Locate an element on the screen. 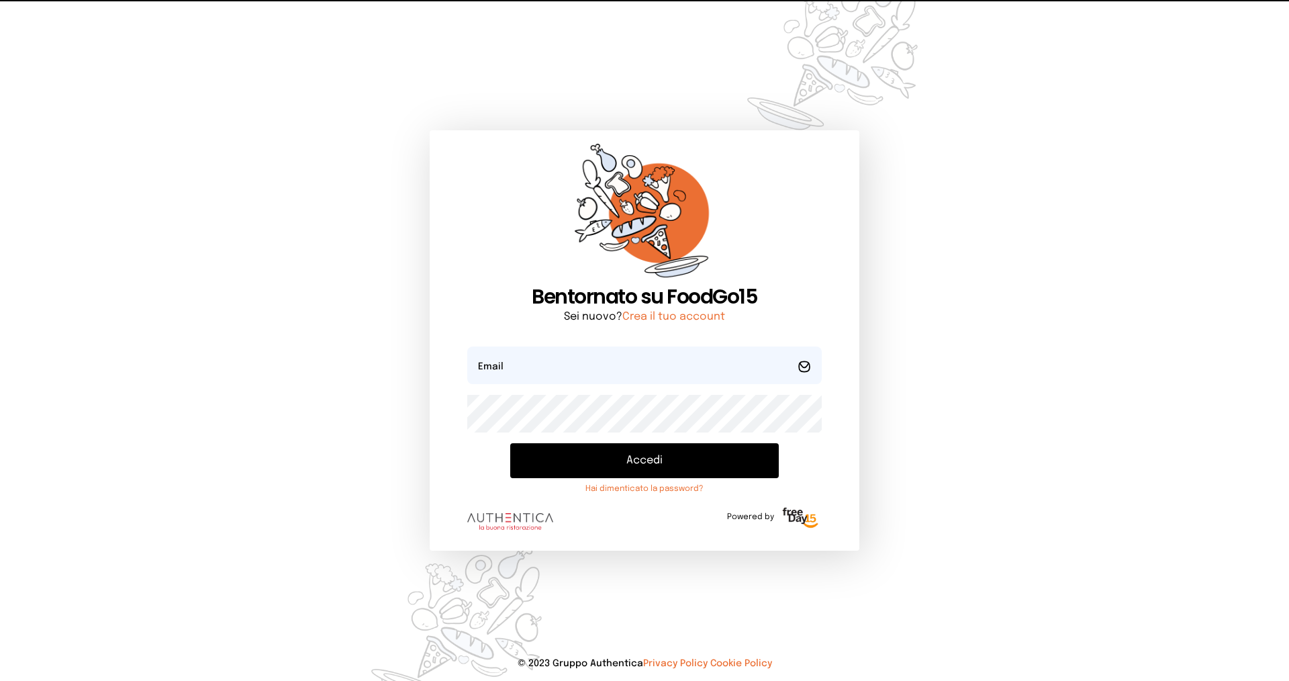 Image resolution: width=1289 pixels, height=681 pixels. button: Accedi is located at coordinates (645, 461).